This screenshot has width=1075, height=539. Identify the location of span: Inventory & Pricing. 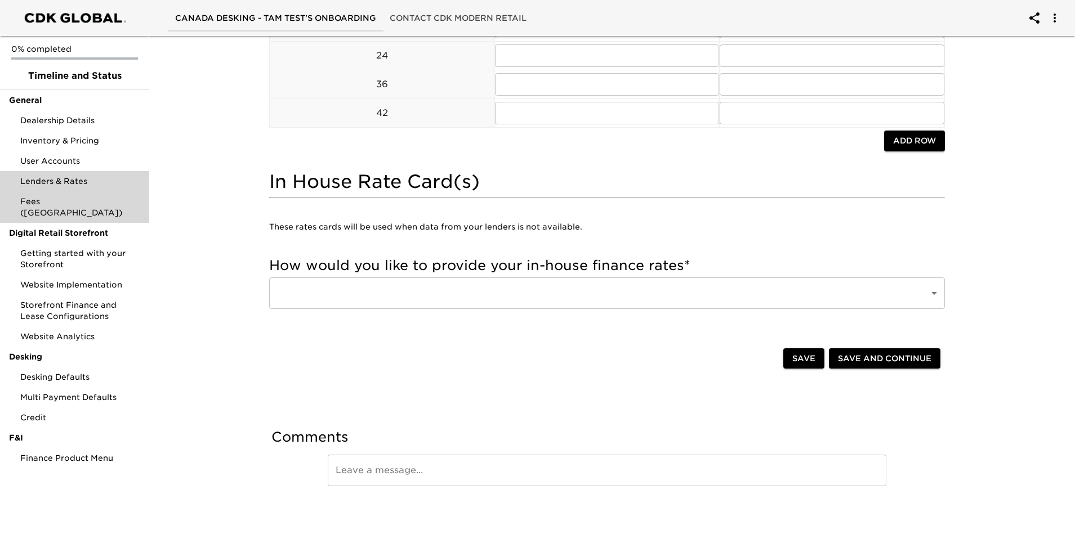
(80, 141).